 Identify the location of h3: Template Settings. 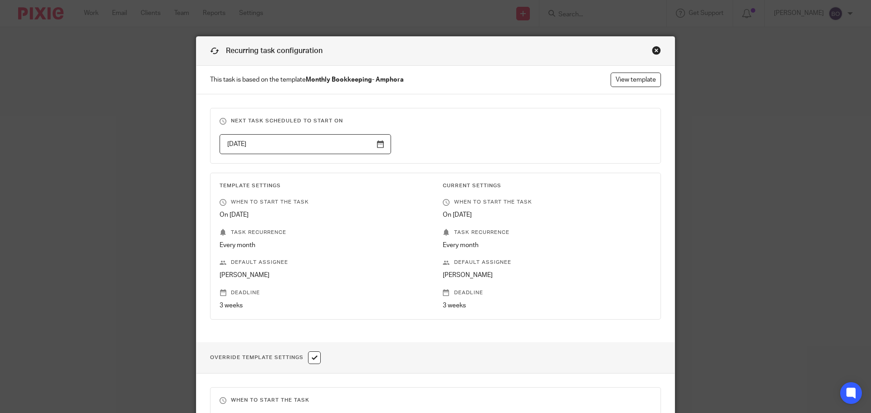
(324, 186).